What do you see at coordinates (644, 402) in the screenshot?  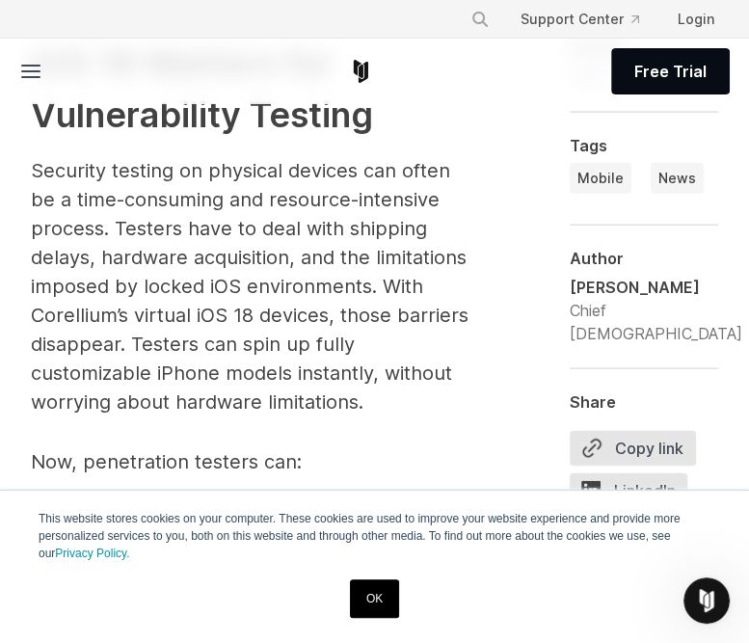 I see `div: Share` at bounding box center [644, 402].